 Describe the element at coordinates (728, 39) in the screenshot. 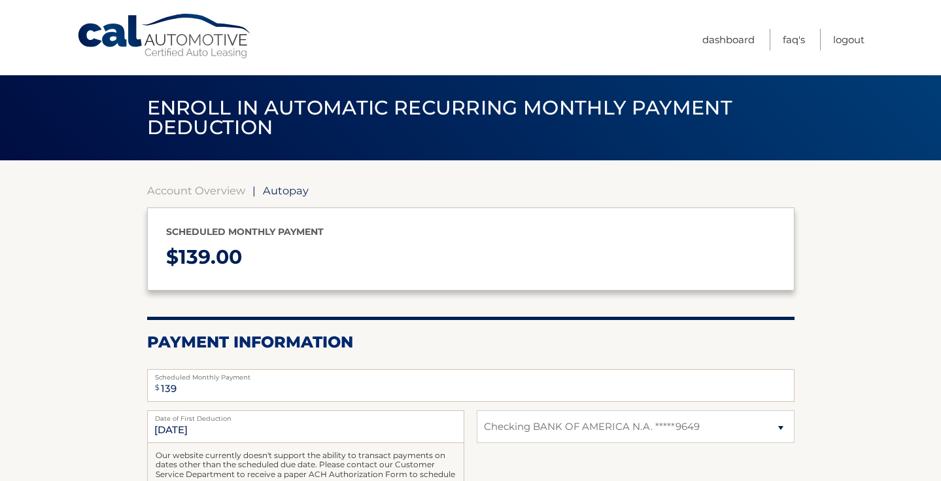

I see `a: Dashboard` at that location.